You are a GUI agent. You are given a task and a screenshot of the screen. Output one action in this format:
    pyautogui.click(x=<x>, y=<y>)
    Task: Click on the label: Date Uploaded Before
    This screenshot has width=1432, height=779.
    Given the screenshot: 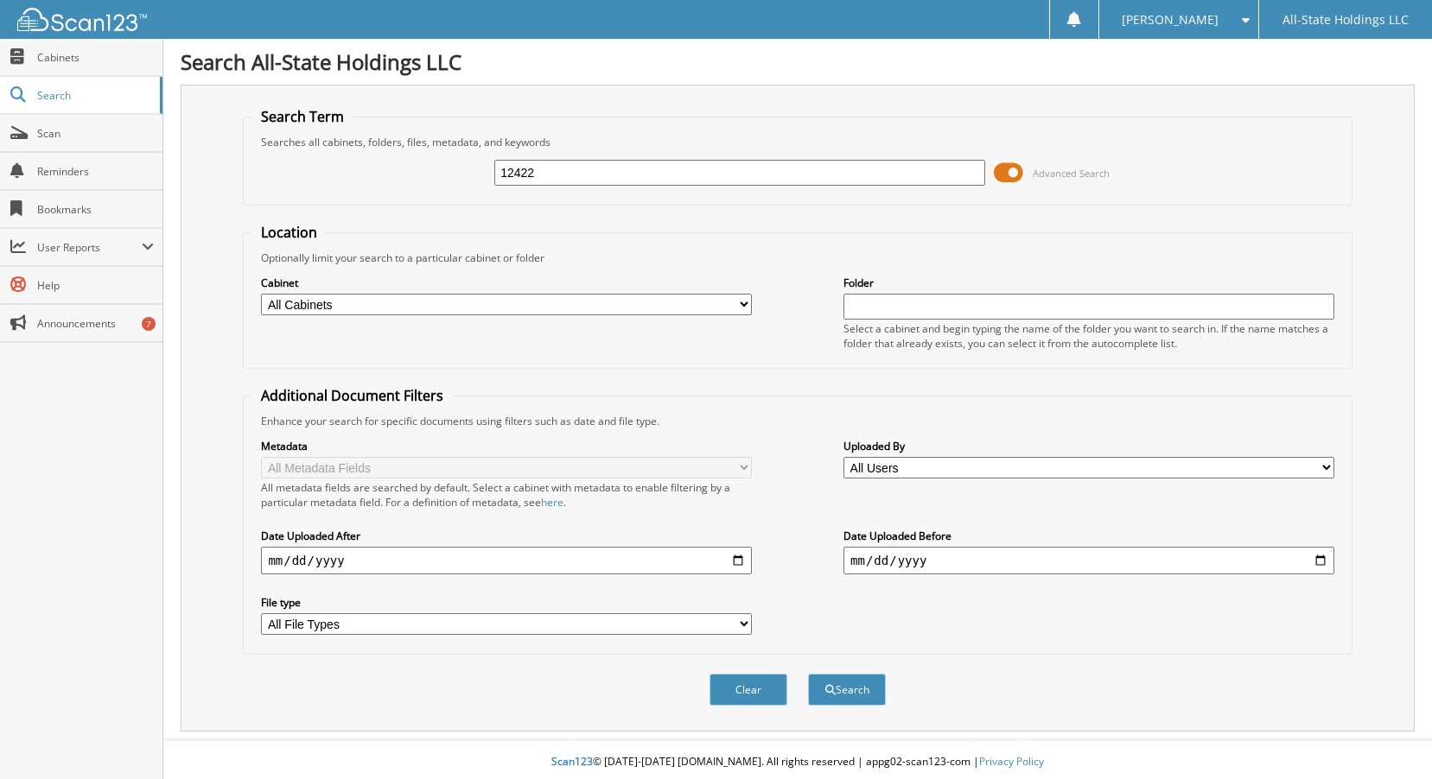 What is the action you would take?
    pyautogui.click(x=1089, y=536)
    